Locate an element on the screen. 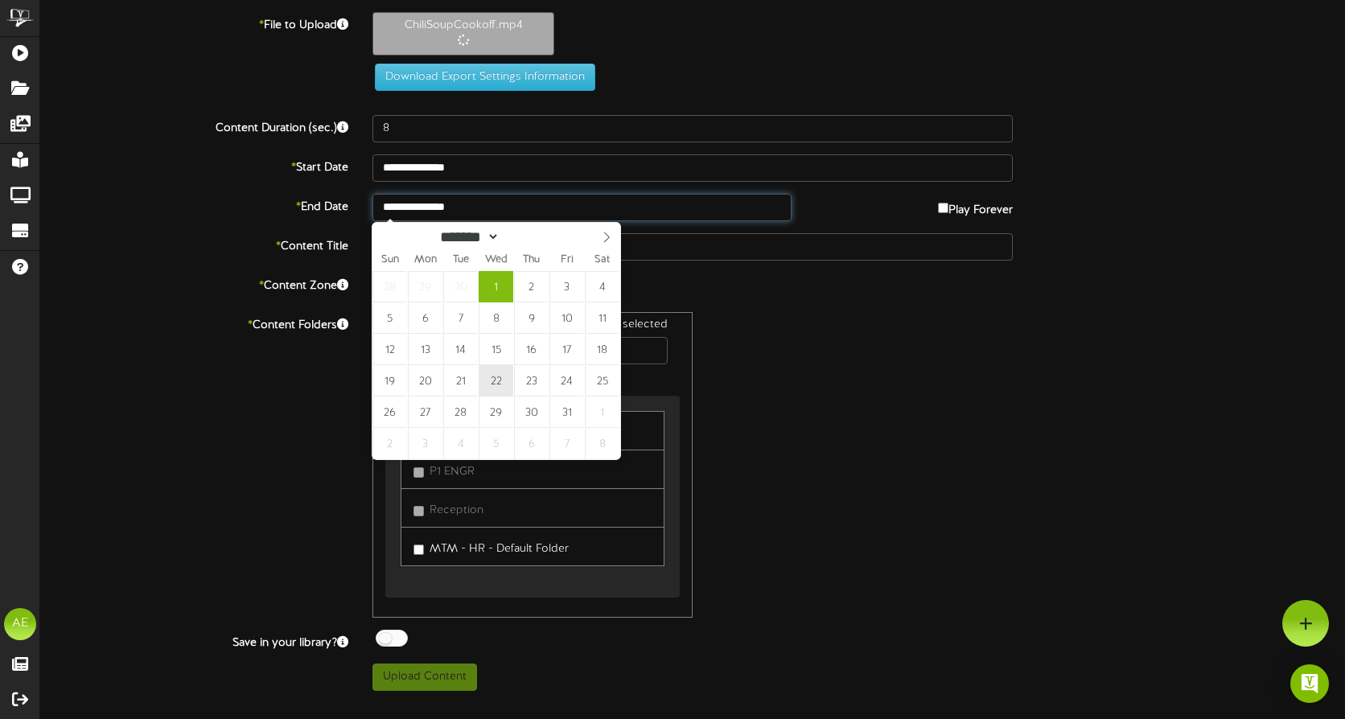  input: Reception is located at coordinates (418, 511).